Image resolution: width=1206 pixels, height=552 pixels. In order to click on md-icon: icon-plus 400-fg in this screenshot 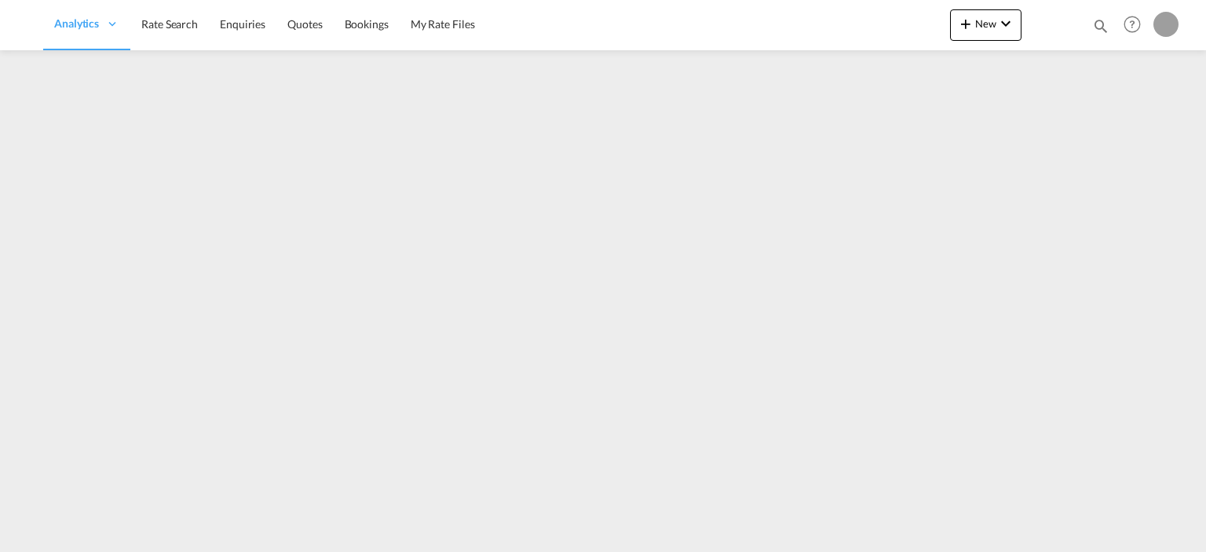, I will do `click(966, 24)`.